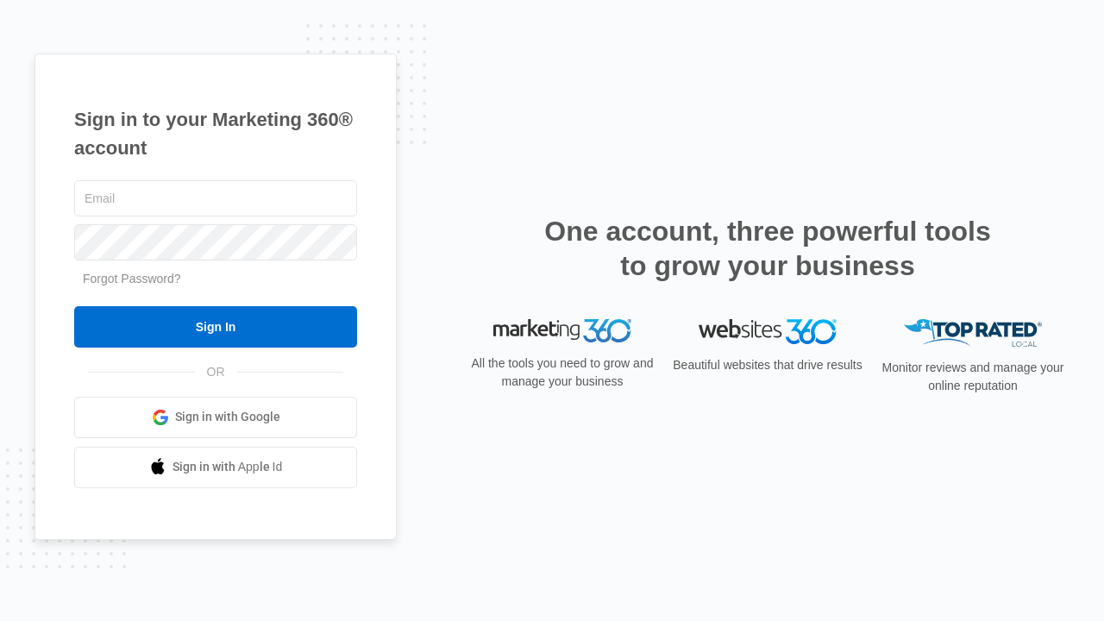  Describe the element at coordinates (216, 134) in the screenshot. I see `h1: Sign in to your Marketing 360® account` at that location.